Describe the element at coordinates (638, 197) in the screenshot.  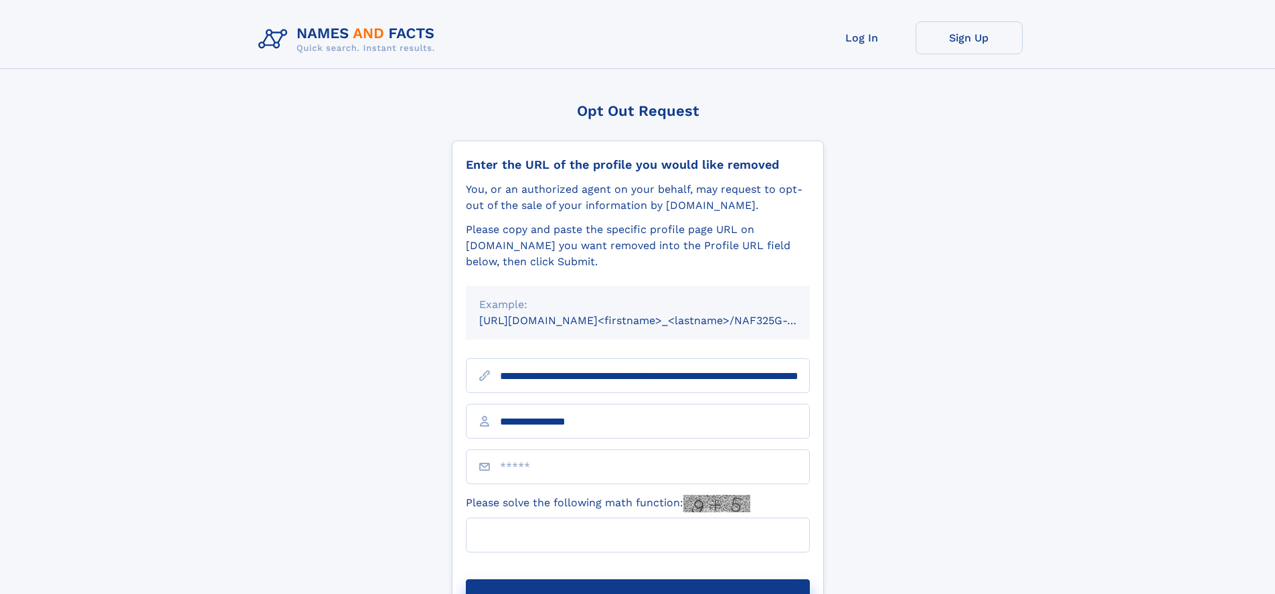
I see `div: You, or an authorized agent on your behalf, may request to opt-out of the sale of your informatio...` at that location.